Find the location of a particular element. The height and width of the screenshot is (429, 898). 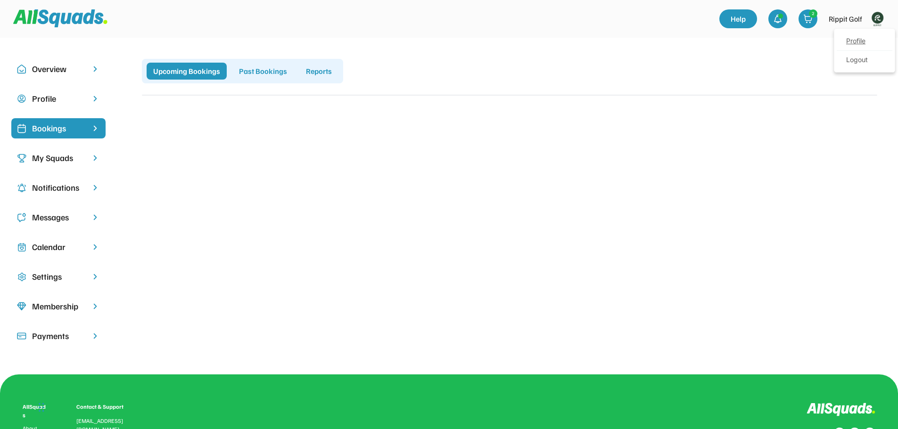

img: Icon%20copy%208.svg is located at coordinates (22, 307).